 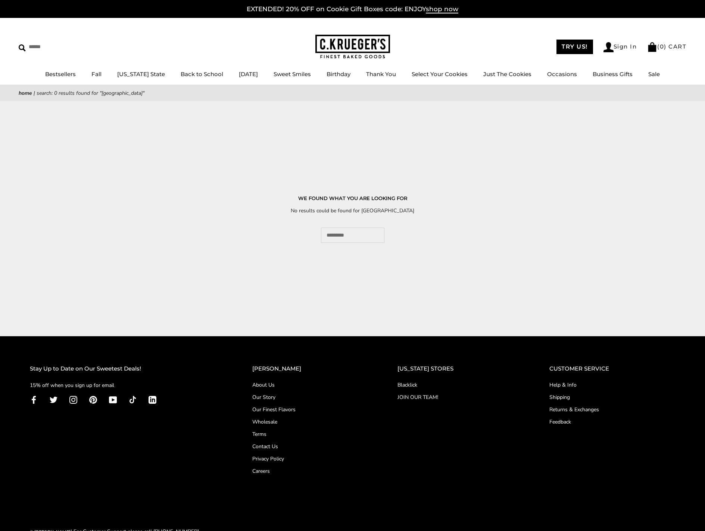 What do you see at coordinates (25, 93) in the screenshot?
I see `a: Home` at bounding box center [25, 93].